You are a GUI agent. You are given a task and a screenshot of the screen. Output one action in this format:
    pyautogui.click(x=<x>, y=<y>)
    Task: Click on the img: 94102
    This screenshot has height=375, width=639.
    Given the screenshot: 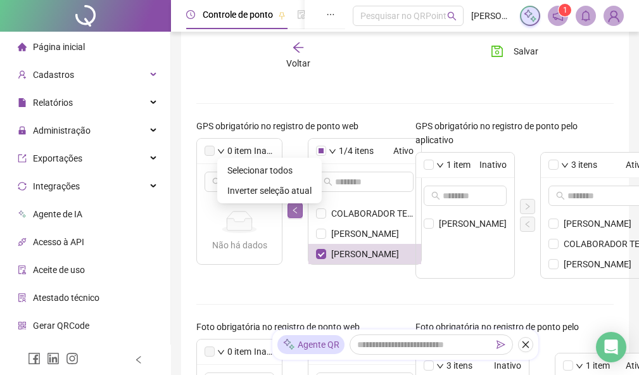 What is the action you would take?
    pyautogui.click(x=614, y=16)
    